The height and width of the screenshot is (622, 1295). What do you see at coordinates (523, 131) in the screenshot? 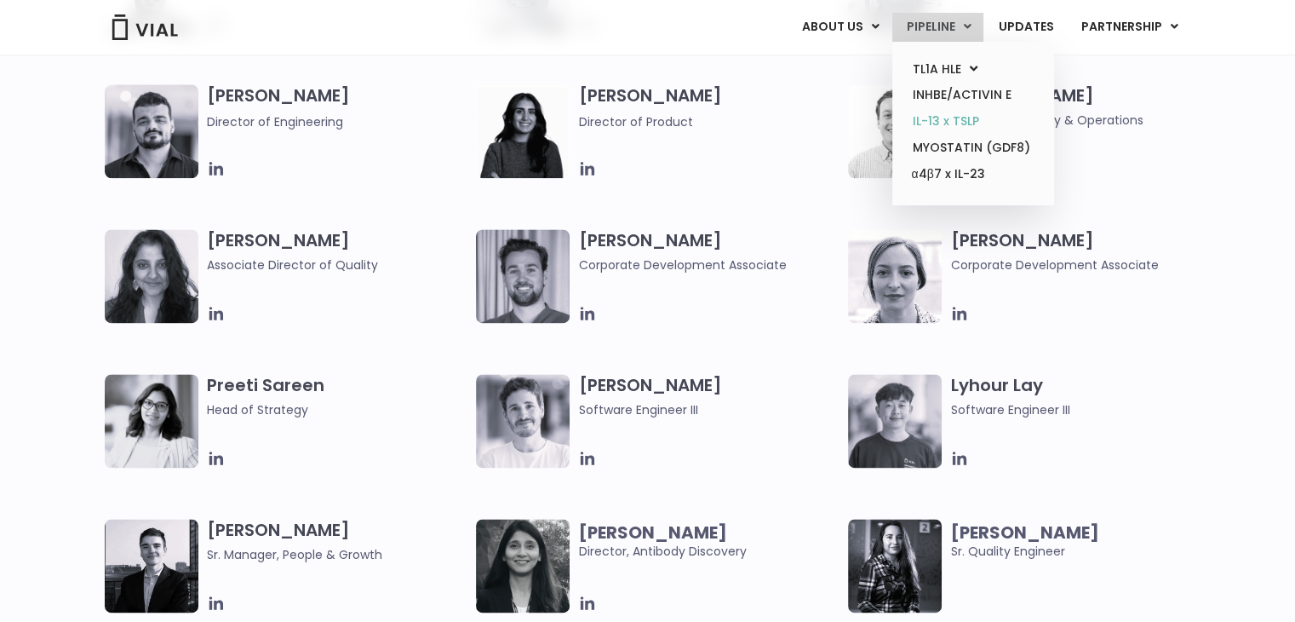
I see `img: Smiling woman named Ira` at bounding box center [523, 131].